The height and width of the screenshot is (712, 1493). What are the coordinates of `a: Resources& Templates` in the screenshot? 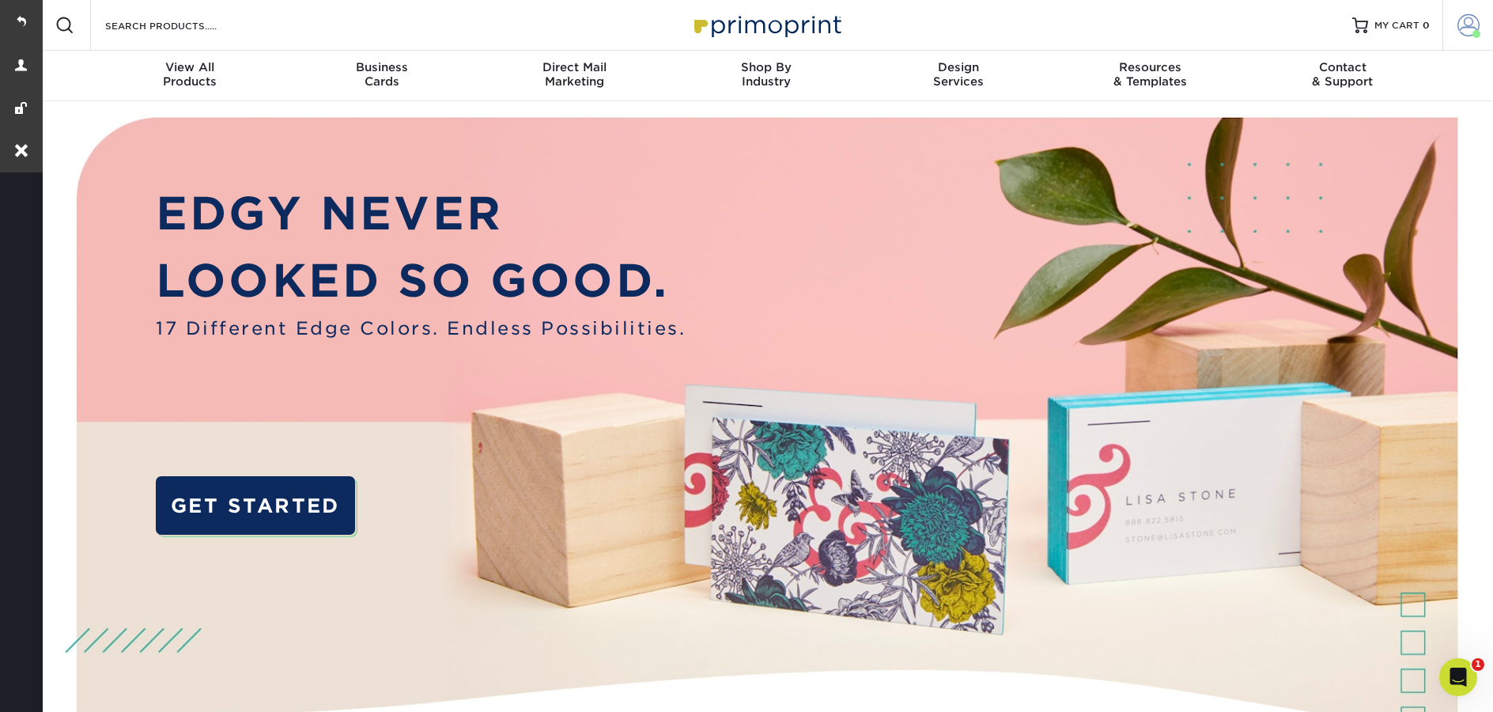 It's located at (1149, 76).